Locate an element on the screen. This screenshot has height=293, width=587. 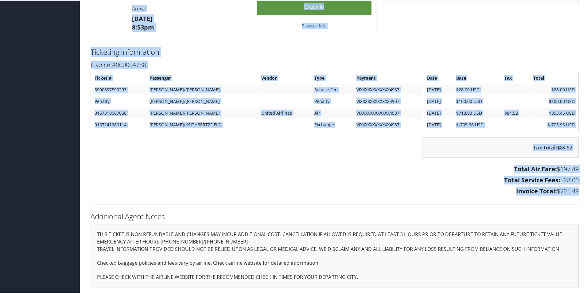
th: Payment is located at coordinates (388, 77).